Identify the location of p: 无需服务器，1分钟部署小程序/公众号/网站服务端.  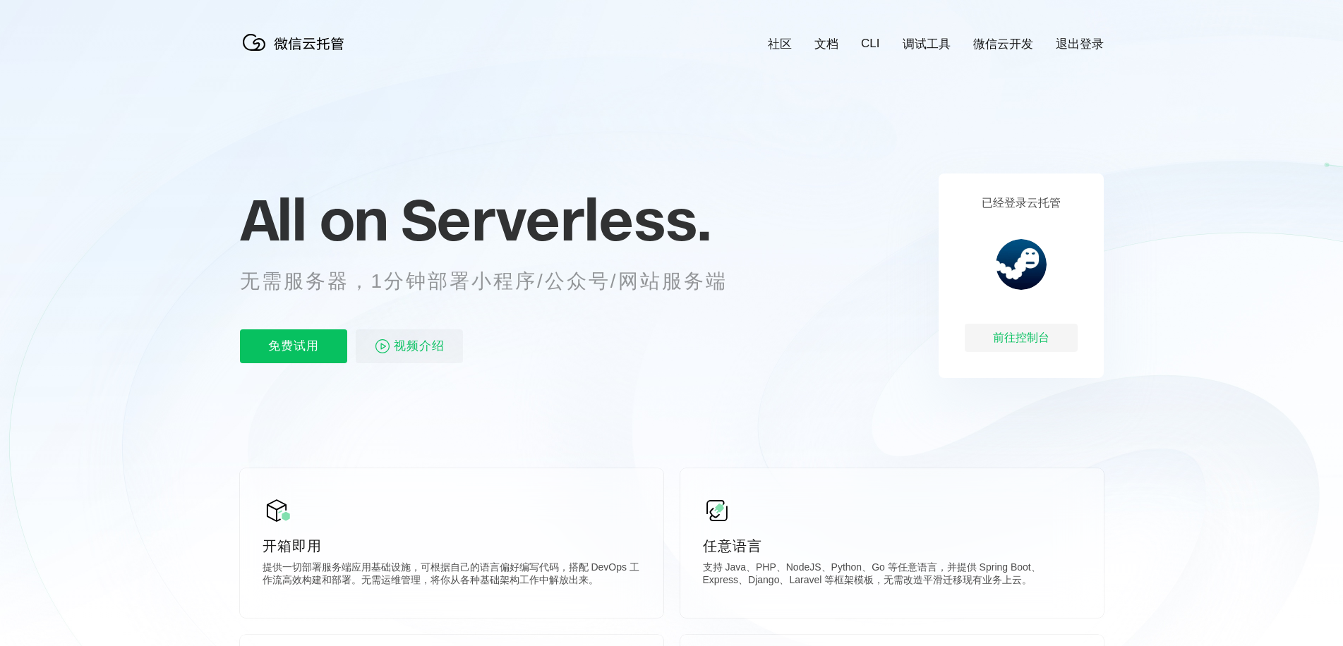
(497, 282).